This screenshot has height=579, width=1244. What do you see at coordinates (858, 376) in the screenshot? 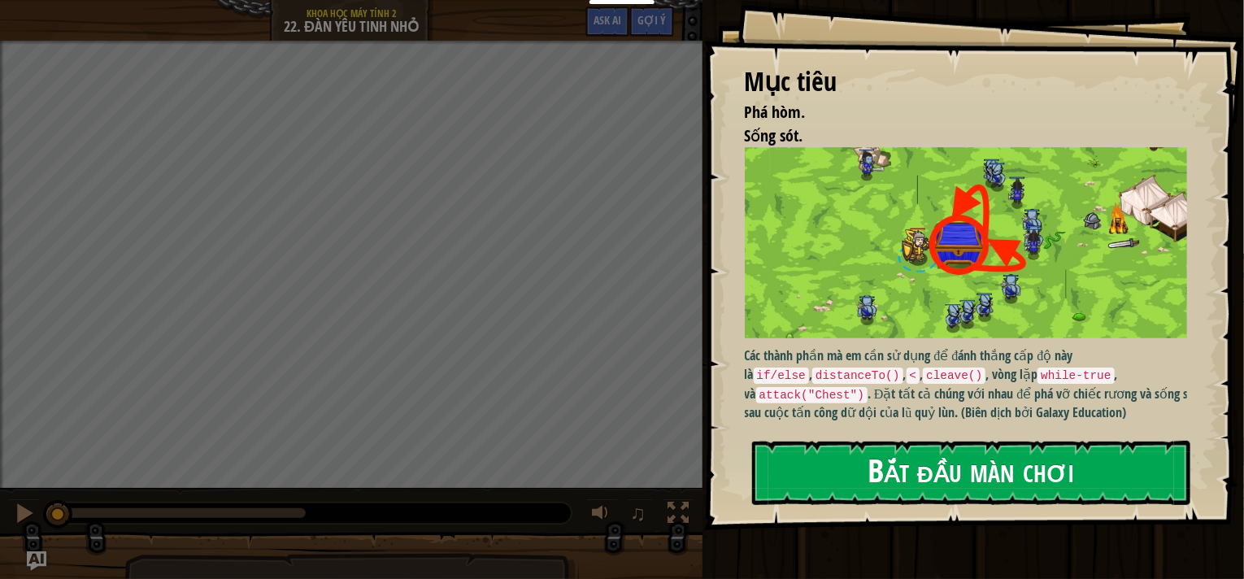
I see `code: distanceTo()` at bounding box center [858, 376].